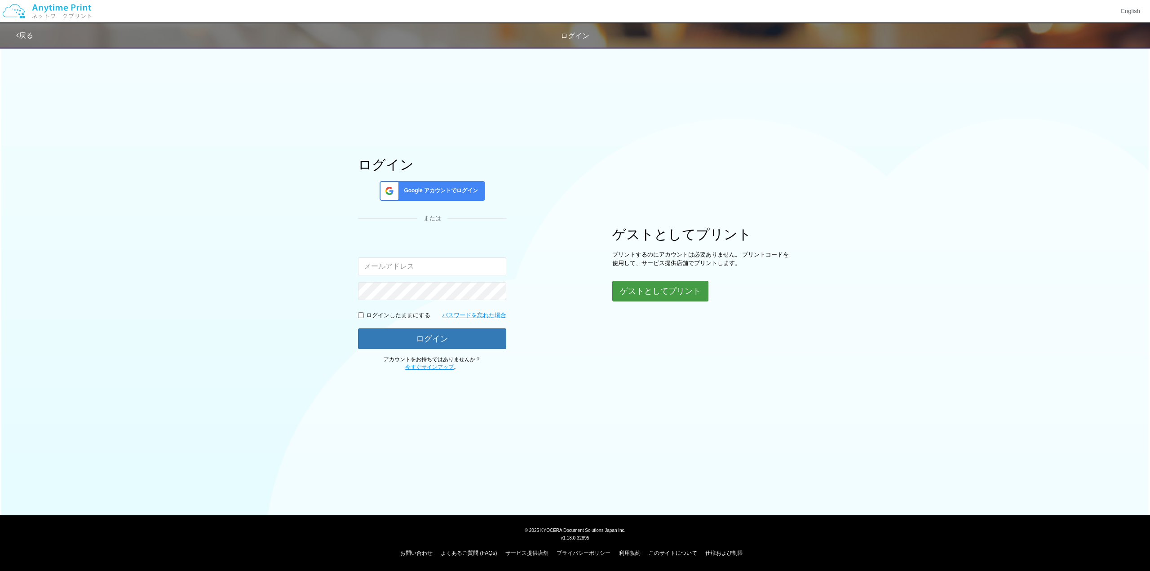 Image resolution: width=1150 pixels, height=571 pixels. Describe the element at coordinates (432, 266) in the screenshot. I see `input: メールアドレス` at that location.